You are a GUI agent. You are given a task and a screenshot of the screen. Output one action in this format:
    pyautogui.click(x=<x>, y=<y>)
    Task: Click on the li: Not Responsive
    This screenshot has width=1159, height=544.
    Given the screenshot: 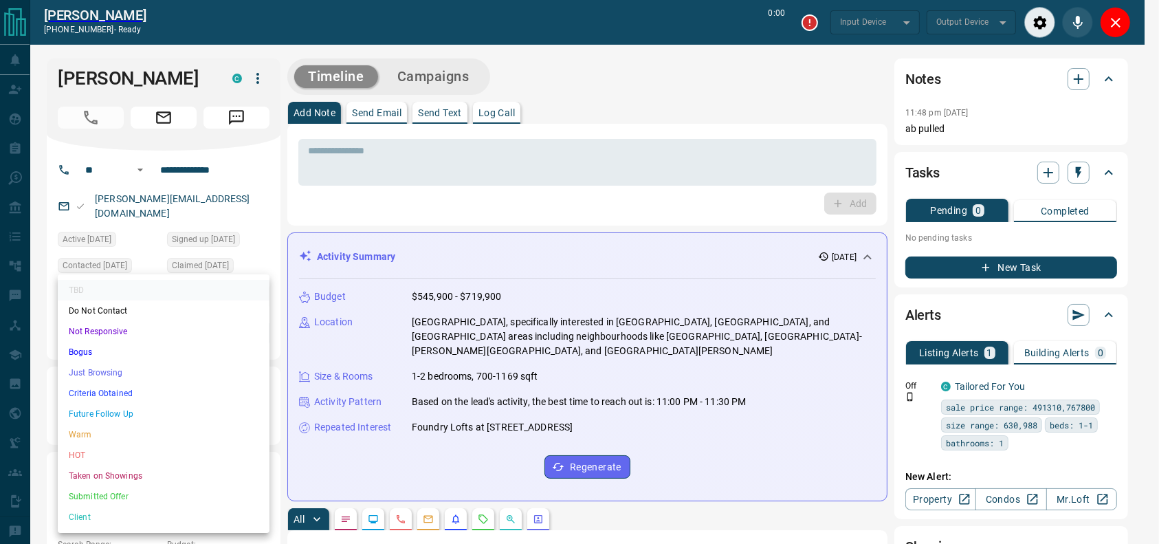 What is the action you would take?
    pyautogui.click(x=164, y=331)
    